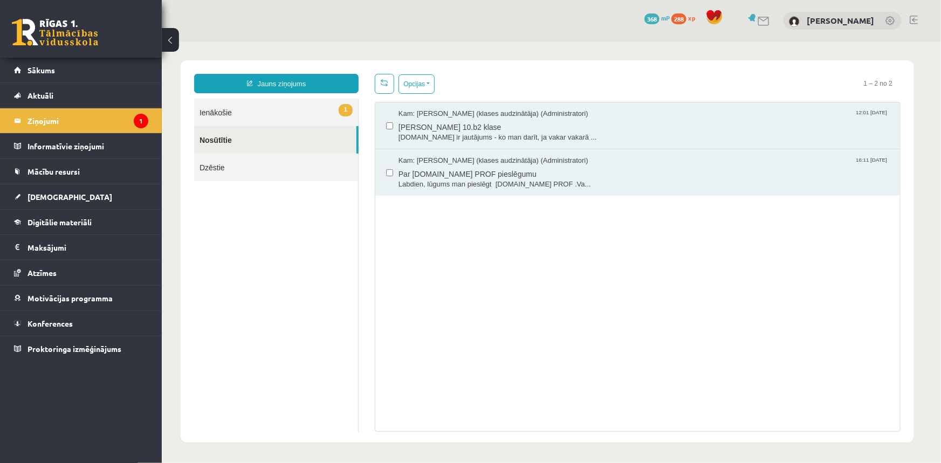 The height and width of the screenshot is (463, 941). What do you see at coordinates (81, 349) in the screenshot?
I see `a: Proktoringa izmēģinājums` at bounding box center [81, 349].